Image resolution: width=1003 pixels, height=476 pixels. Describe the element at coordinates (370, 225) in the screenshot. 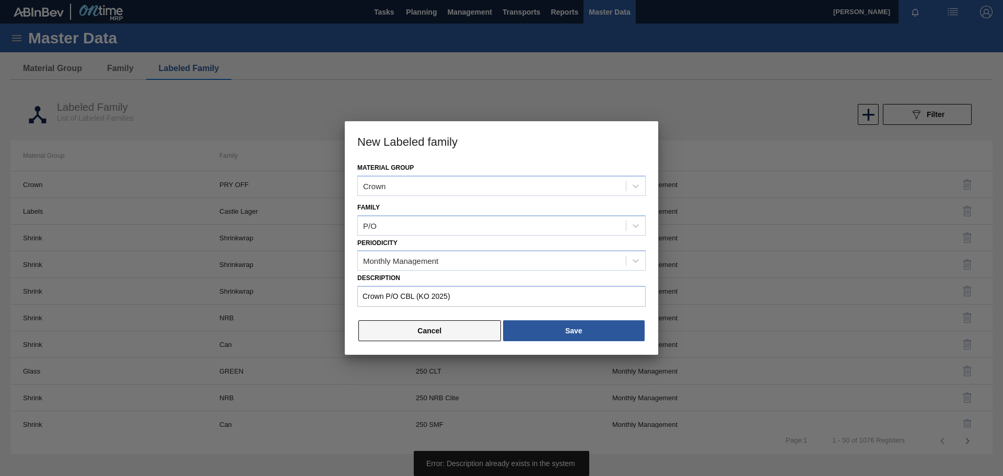

I see `div: P/O` at that location.